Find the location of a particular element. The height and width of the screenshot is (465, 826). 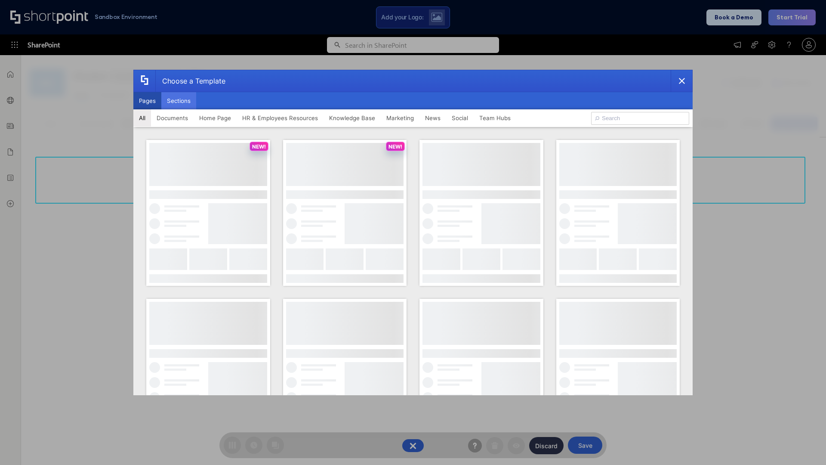

button: Home Page is located at coordinates (215, 118).